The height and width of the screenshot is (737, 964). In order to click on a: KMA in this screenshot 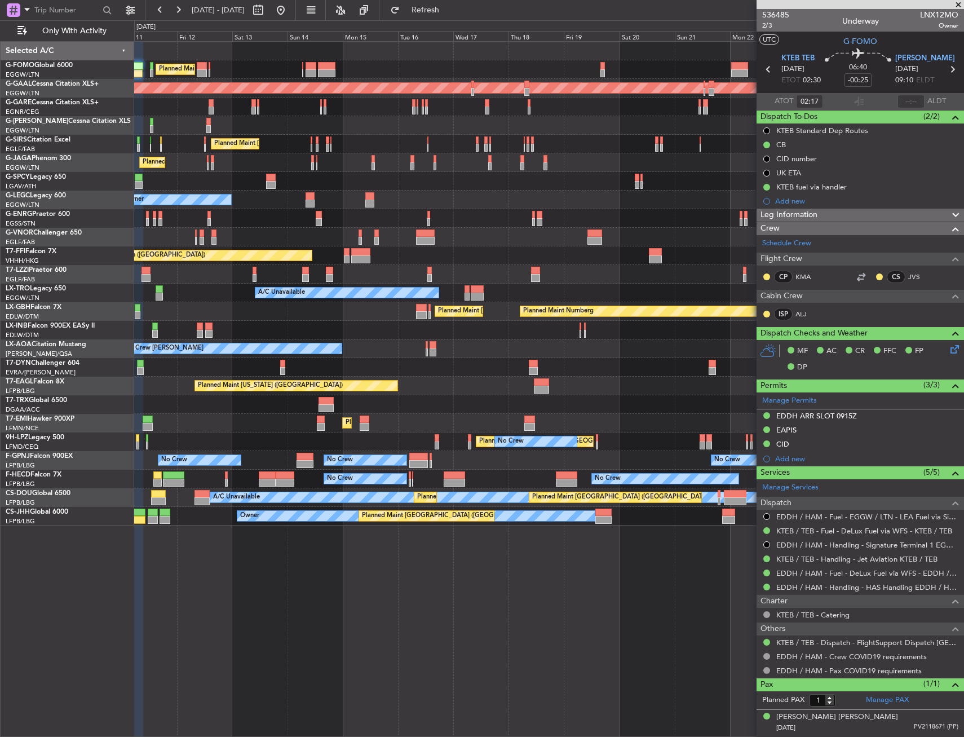, I will do `click(808, 277)`.